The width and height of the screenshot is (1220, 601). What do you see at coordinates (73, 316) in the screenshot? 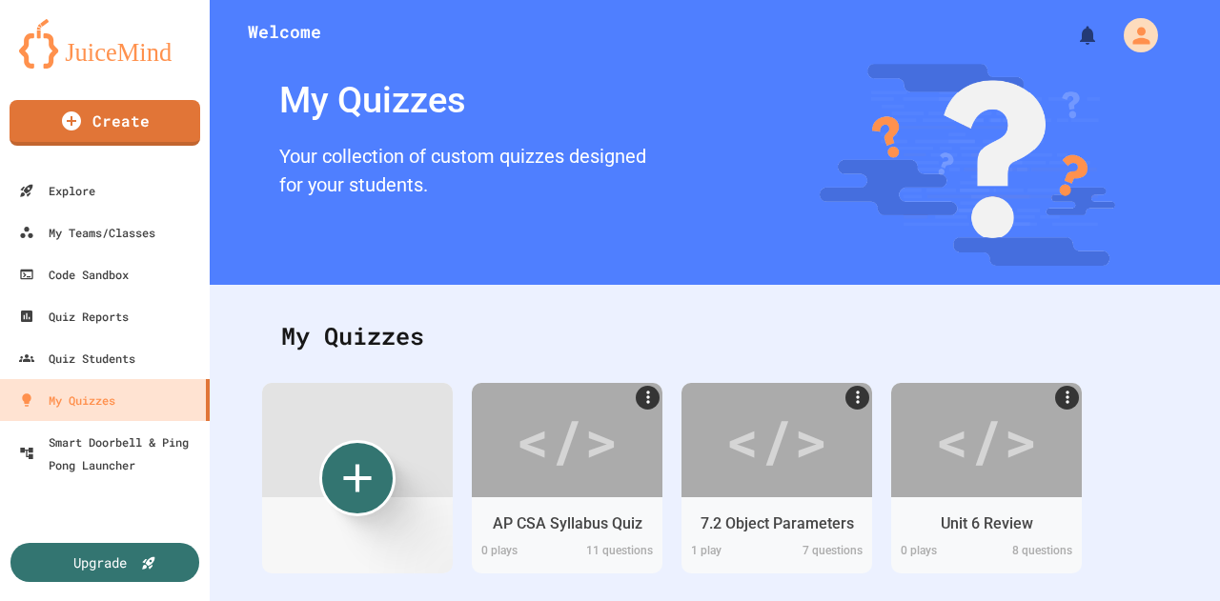
I see `div: Quiz Reports` at bounding box center [73, 316].